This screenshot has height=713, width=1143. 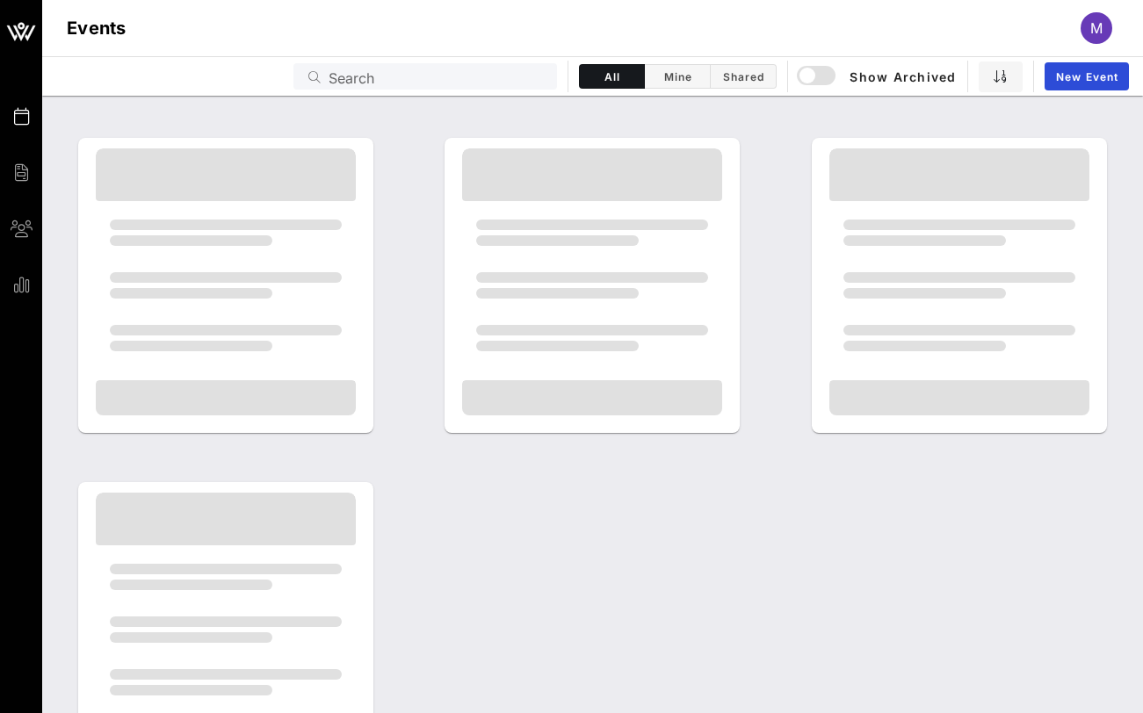 What do you see at coordinates (612, 76) in the screenshot?
I see `button: All` at bounding box center [612, 76].